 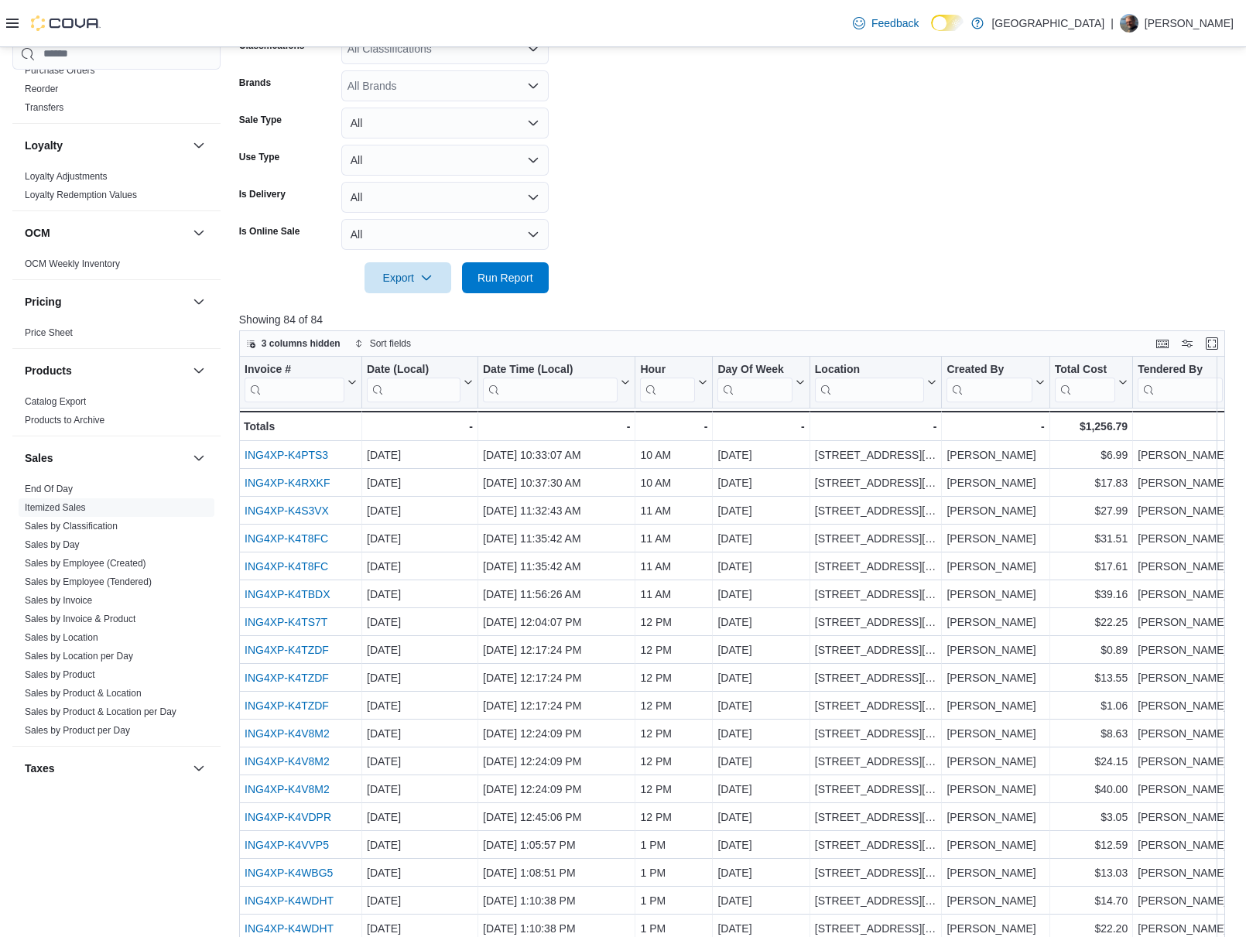 I want to click on button: OCM, so click(x=105, y=233).